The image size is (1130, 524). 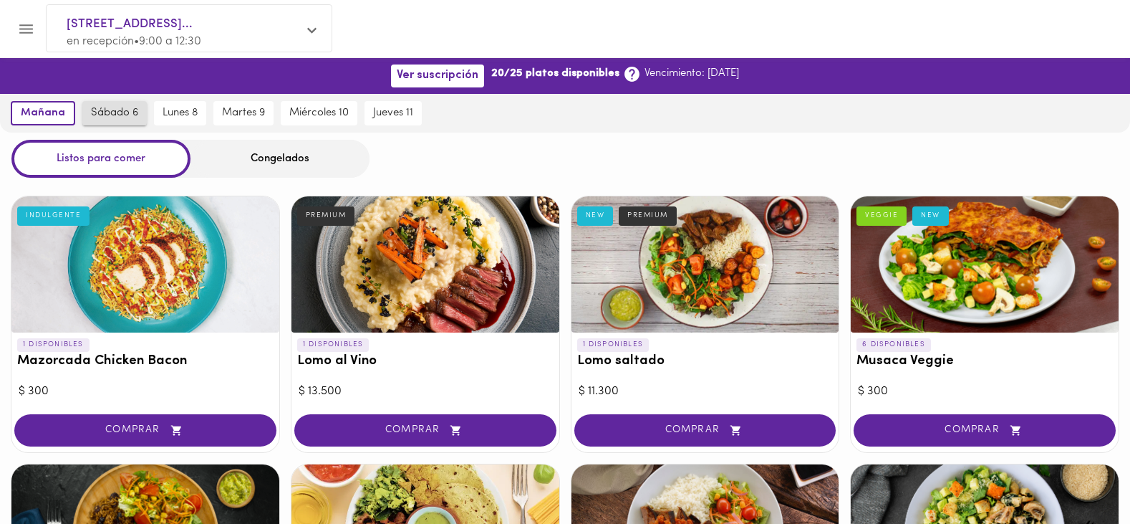 What do you see at coordinates (555, 73) in the screenshot?
I see `b: 20/25 platos disponibles` at bounding box center [555, 73].